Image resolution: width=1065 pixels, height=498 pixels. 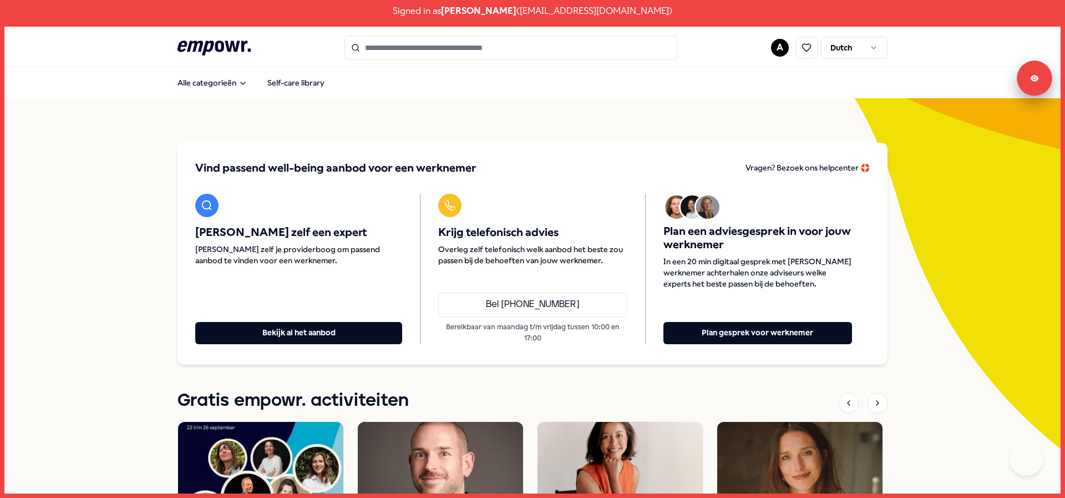 I want to click on span: Overleg zelf telefonisch welk aanbod het beste zou passen bij de behoeften van jouw werknemer., so click(x=532, y=255).